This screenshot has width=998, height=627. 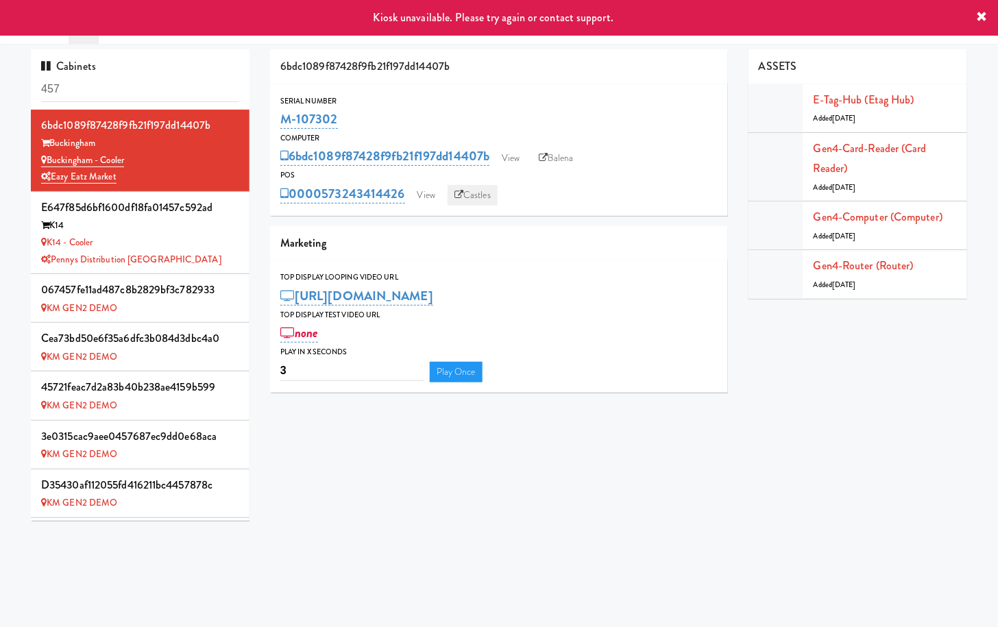 I want to click on div: Top Display Test Video Url, so click(x=499, y=315).